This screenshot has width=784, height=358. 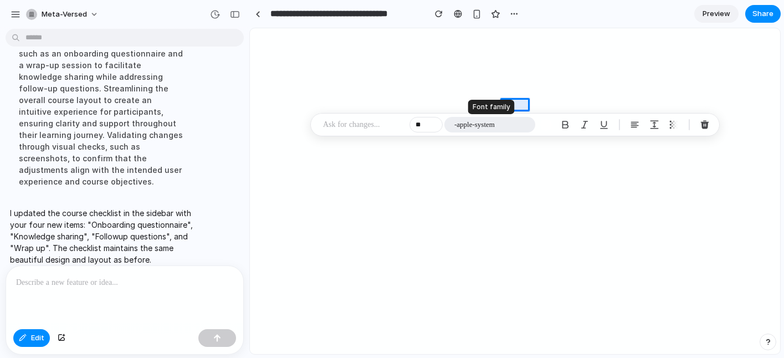 What do you see at coordinates (474, 125) in the screenshot?
I see `span: -apple-system` at bounding box center [474, 125].